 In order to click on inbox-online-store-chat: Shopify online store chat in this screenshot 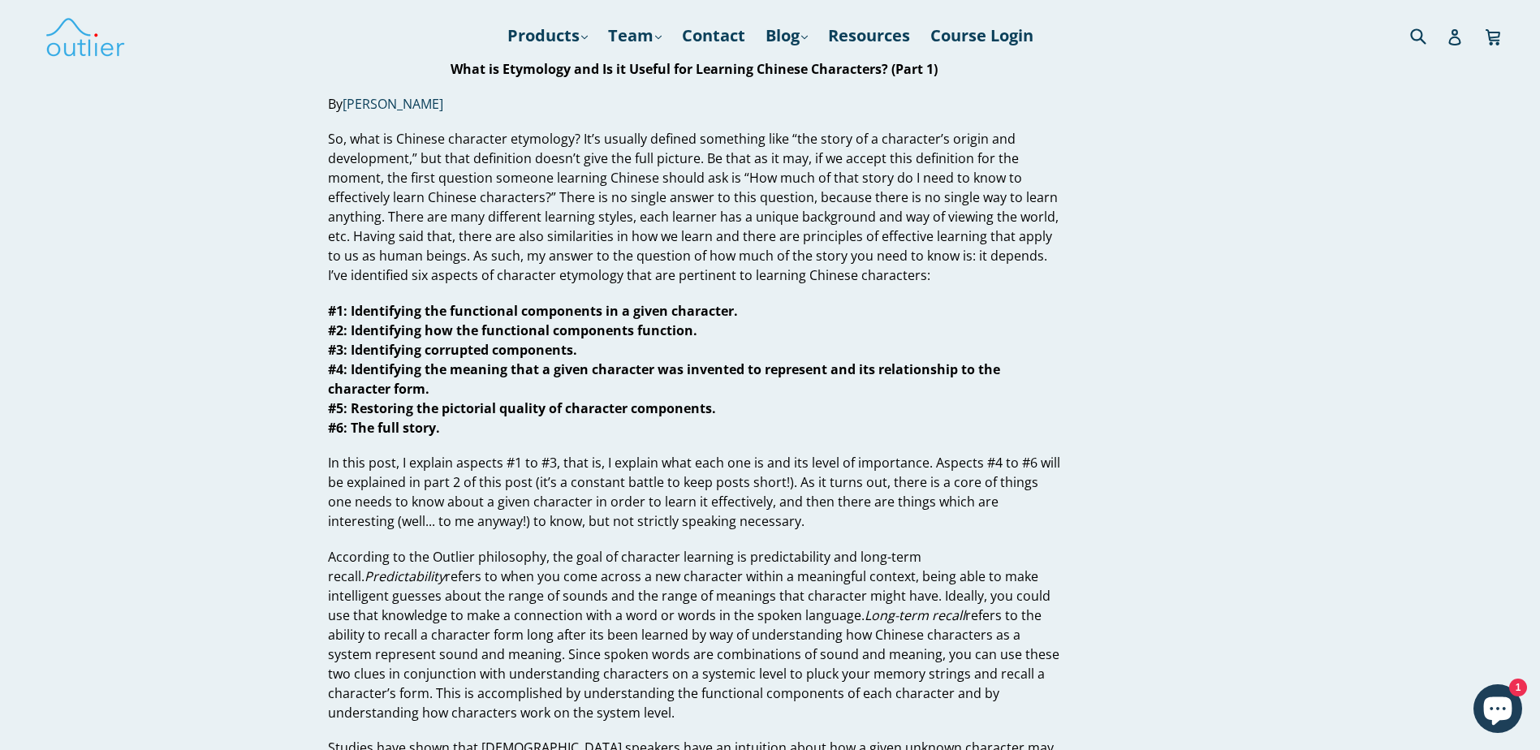, I will do `click(1498, 710)`.